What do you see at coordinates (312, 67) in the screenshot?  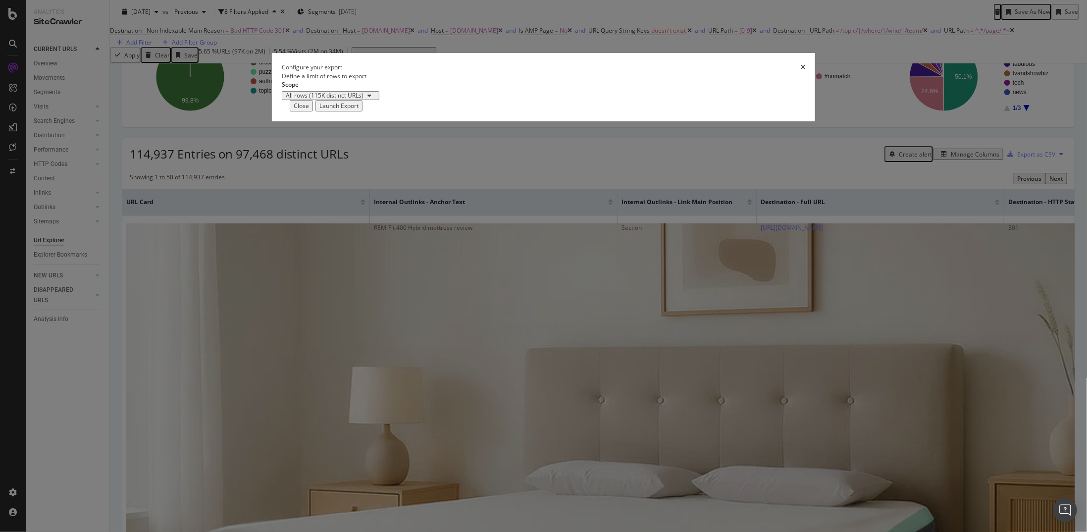 I see `div: Configure your export` at bounding box center [312, 67].